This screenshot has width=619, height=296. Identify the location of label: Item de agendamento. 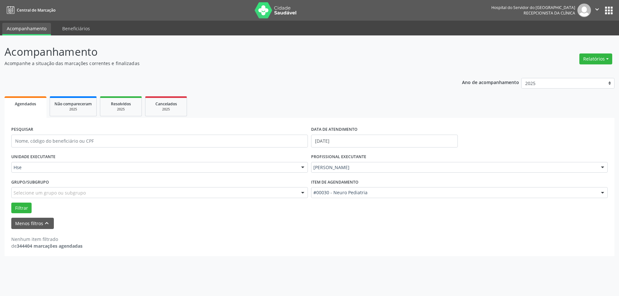
(335, 182).